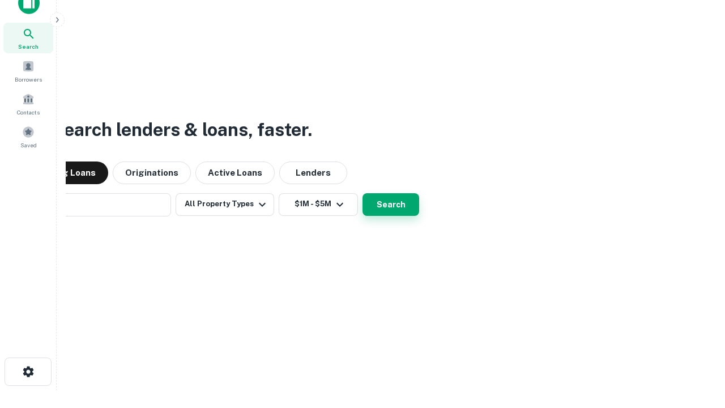  What do you see at coordinates (28, 104) in the screenshot?
I see `a: Contacts` at bounding box center [28, 104].